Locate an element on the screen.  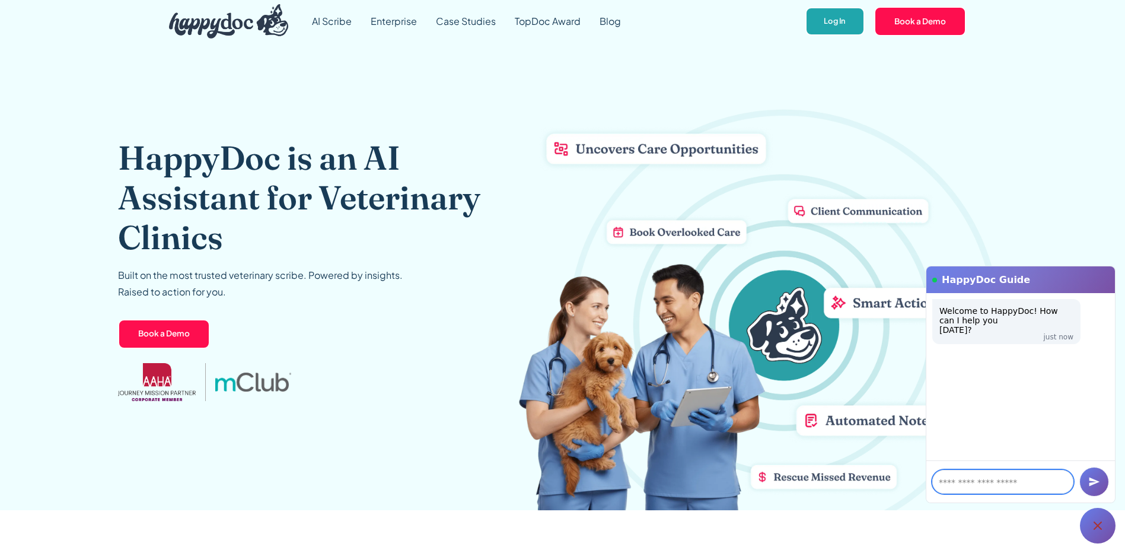
img: mclub logo is located at coordinates (253, 382).